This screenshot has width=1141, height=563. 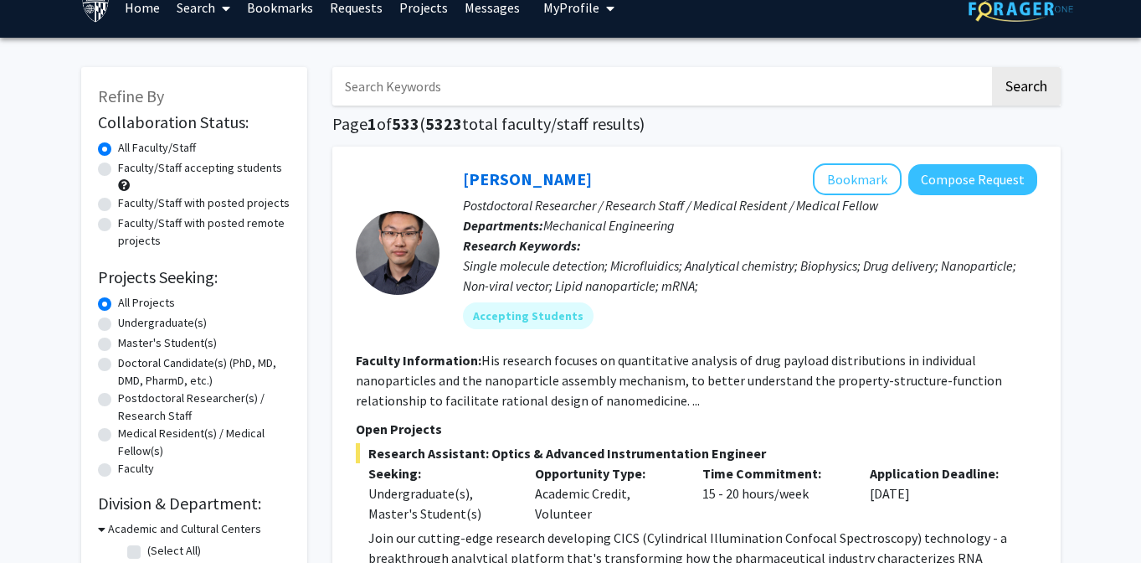 I want to click on b: Departments:, so click(x=503, y=225).